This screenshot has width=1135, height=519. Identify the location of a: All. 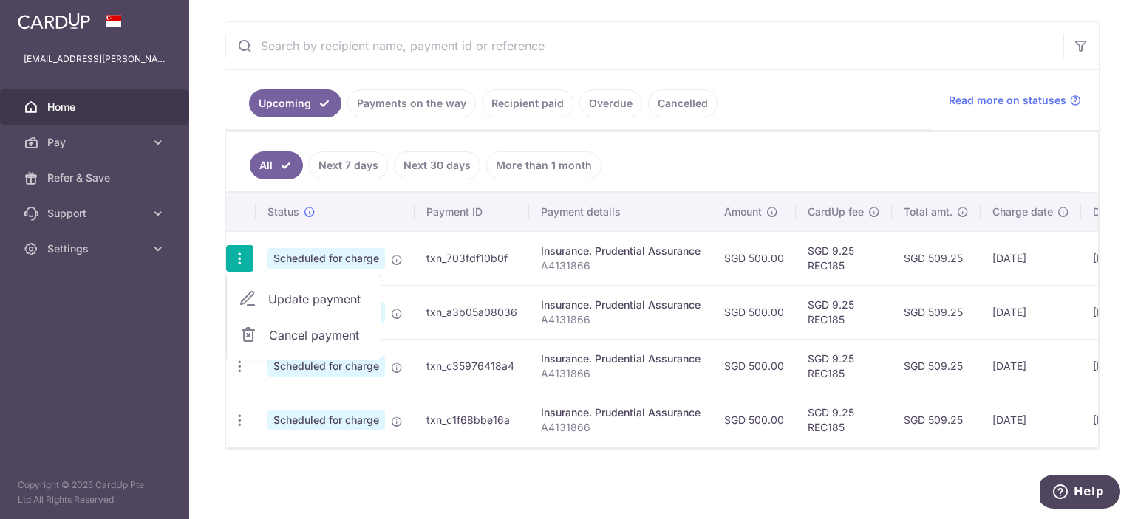
(276, 166).